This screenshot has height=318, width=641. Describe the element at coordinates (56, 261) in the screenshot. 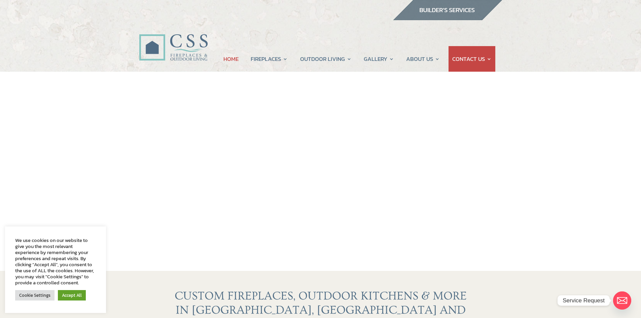

I see `div: We use cookies on our website to give you the most relevant experience by remembering your prefer...` at that location.